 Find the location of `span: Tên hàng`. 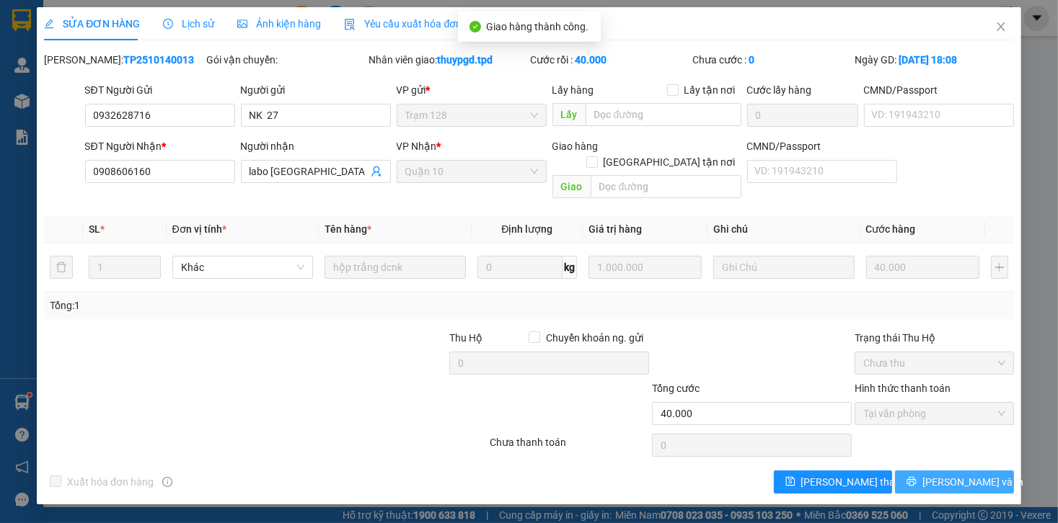

span: Tên hàng is located at coordinates (348, 229).